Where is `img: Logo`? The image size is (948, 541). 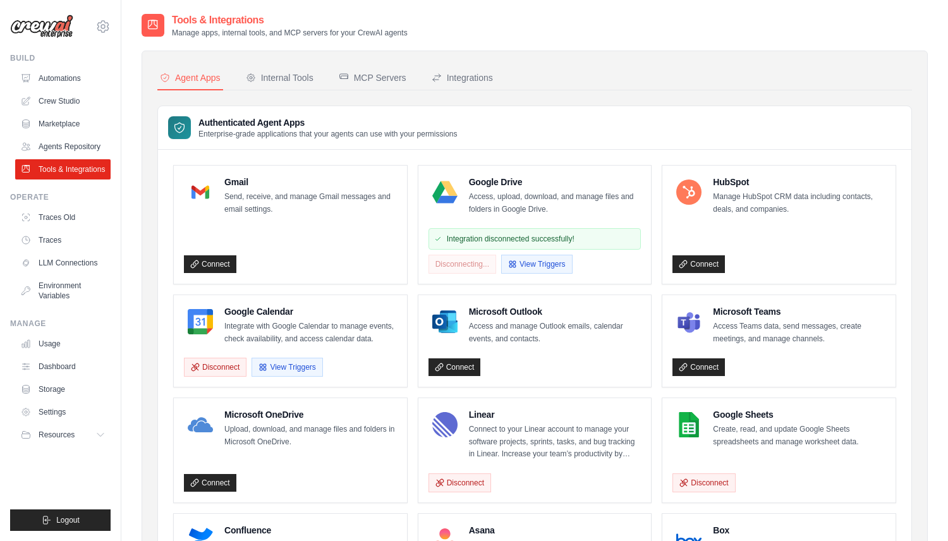
img: Logo is located at coordinates (42, 27).